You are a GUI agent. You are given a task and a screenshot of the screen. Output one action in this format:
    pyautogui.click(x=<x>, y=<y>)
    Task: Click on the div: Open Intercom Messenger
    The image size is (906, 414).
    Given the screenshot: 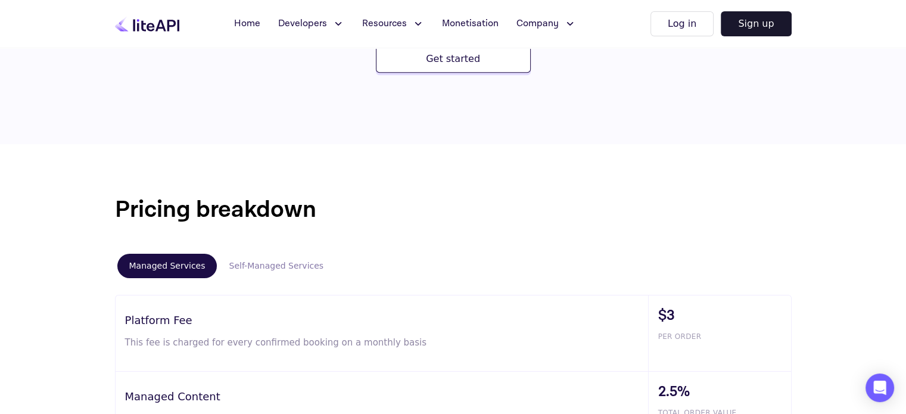 What is the action you would take?
    pyautogui.click(x=880, y=388)
    